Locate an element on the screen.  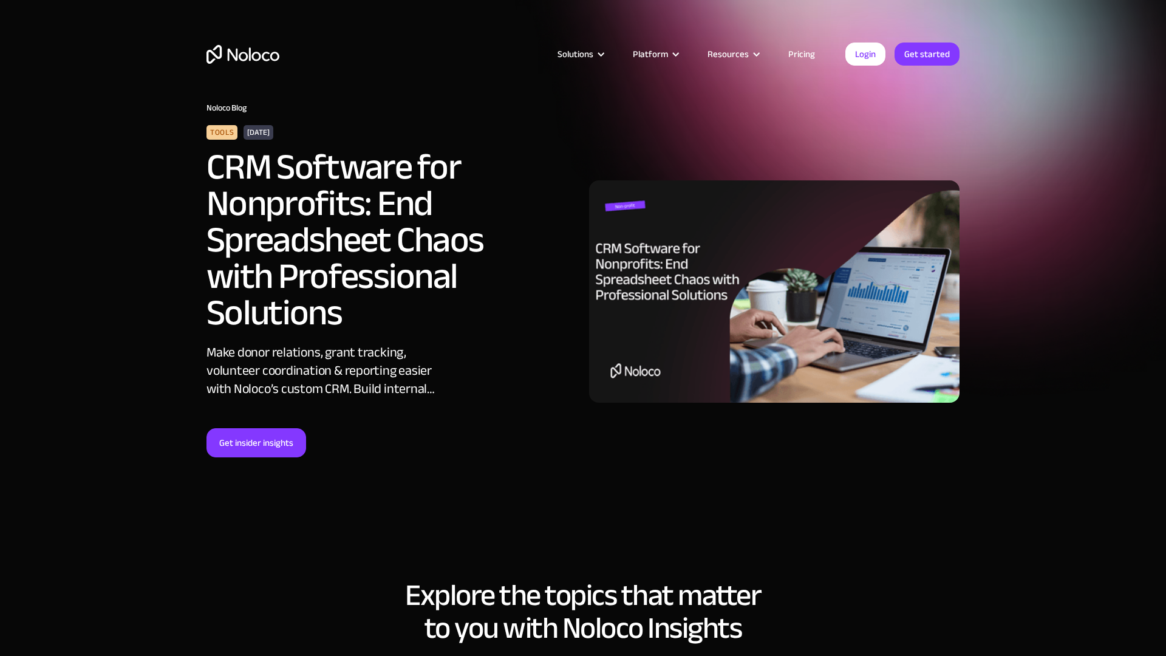
h2: Explore the topics that matter to you with Noloco Insights is located at coordinates (583, 611).